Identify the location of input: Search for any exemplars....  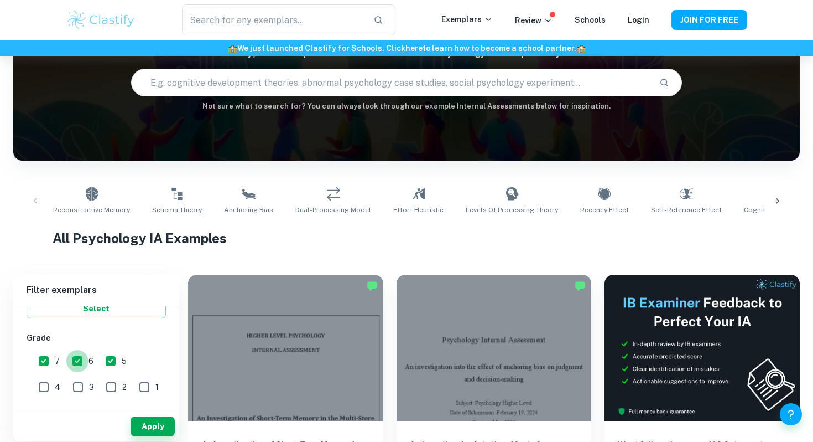
(273, 20).